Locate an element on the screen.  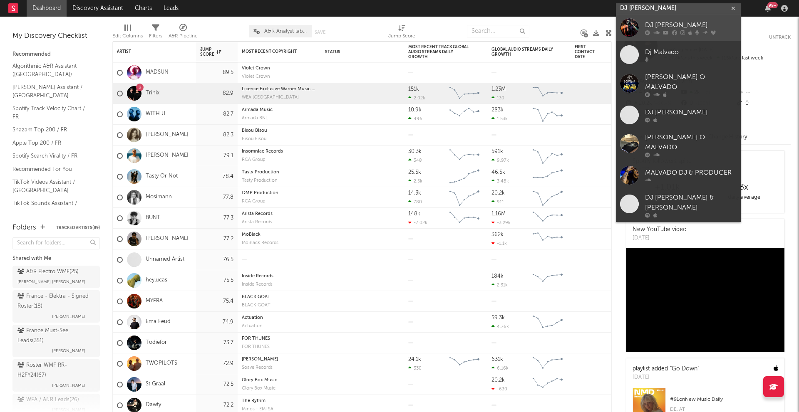
div: label: MoBlack Records is located at coordinates (279, 243).